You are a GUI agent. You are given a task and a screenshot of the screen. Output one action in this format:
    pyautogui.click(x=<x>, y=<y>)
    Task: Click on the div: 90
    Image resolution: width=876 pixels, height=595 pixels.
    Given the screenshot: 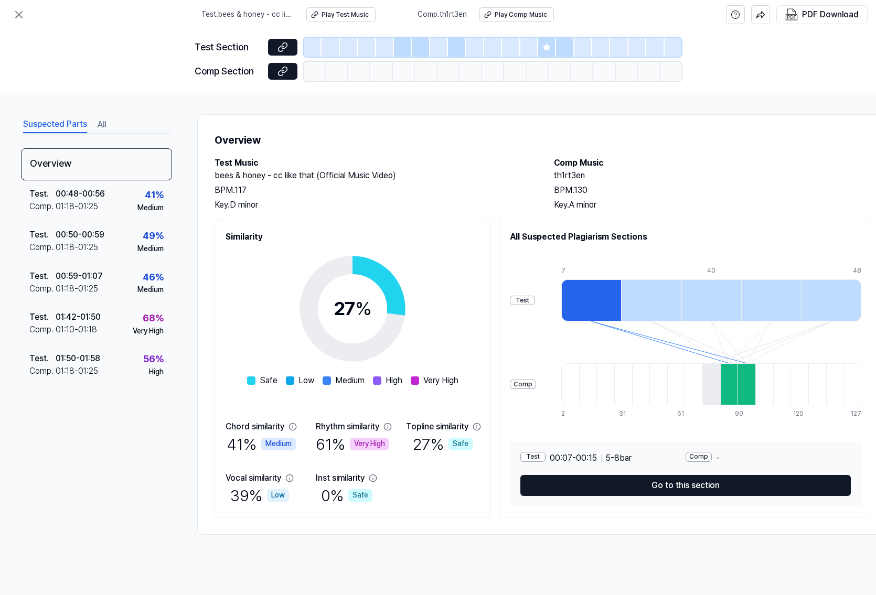 What is the action you would take?
    pyautogui.click(x=744, y=414)
    